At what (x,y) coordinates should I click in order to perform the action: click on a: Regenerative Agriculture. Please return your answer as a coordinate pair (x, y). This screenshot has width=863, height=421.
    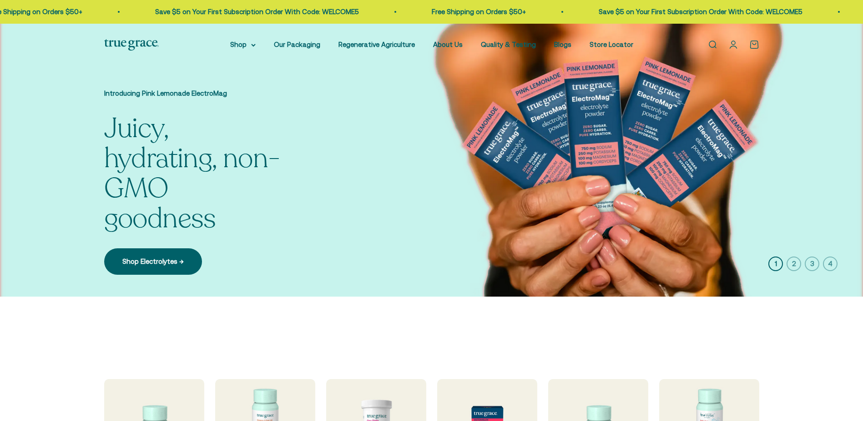
    Looking at the image, I should click on (377, 44).